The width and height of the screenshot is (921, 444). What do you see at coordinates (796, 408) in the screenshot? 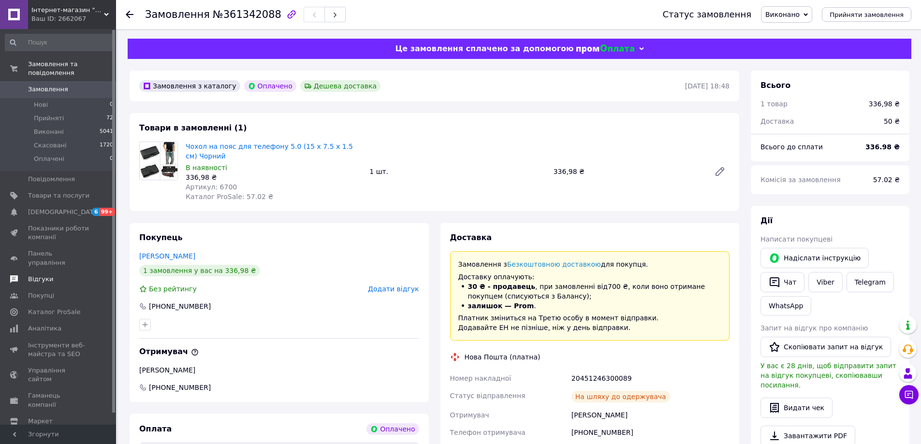
I see `button: Видати чек` at bounding box center [796, 408].